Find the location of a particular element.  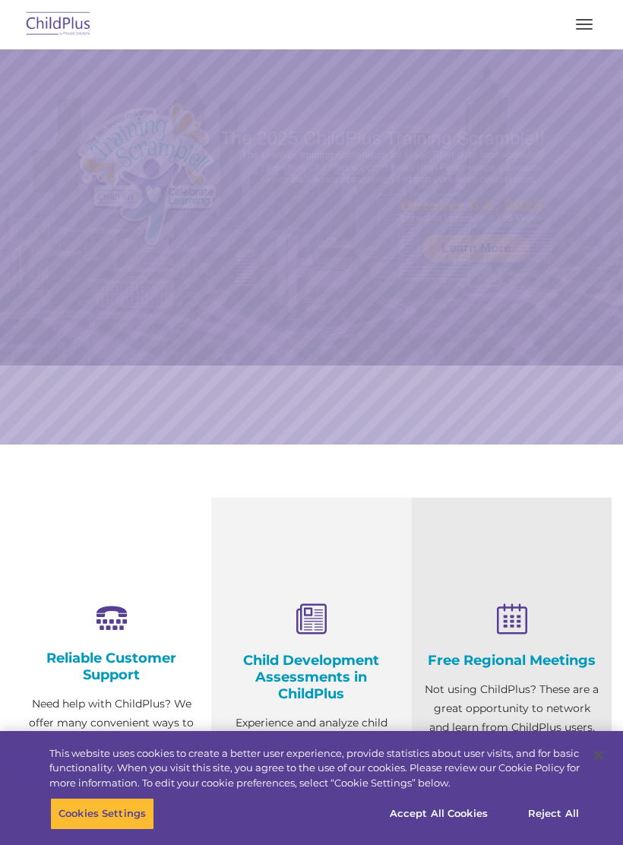

button: Cookies Settings is located at coordinates (102, 814).